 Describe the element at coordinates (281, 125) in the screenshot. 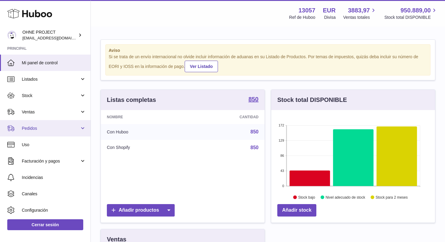

I see `text: 172` at that location.